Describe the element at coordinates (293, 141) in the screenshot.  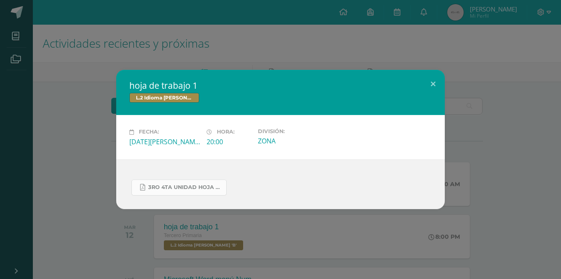
I see `div: ZONA` at that location.